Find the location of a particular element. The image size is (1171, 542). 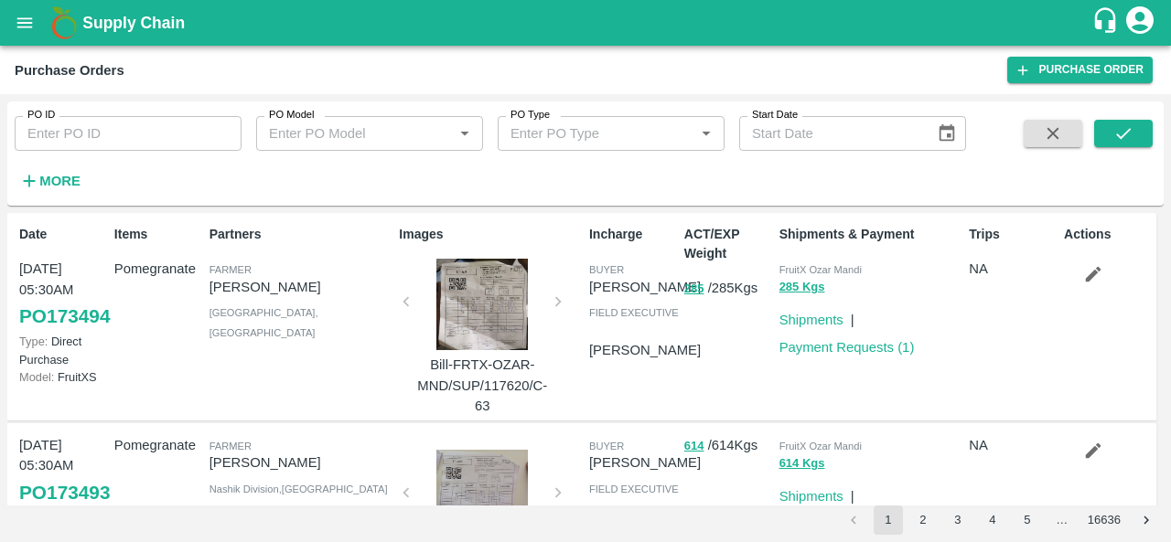

a: Supply Chain is located at coordinates (586, 23).